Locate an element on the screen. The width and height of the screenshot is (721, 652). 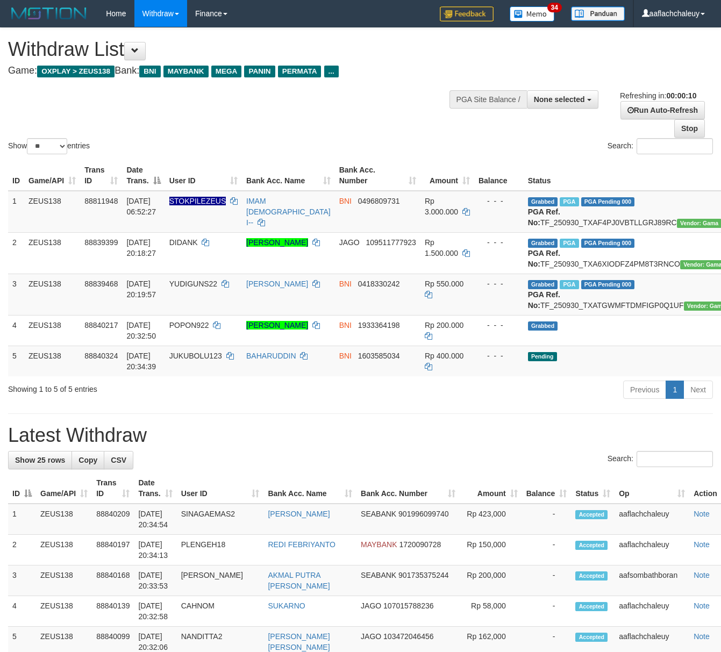
span: Copy 1603585034 to clipboard is located at coordinates (379, 356).